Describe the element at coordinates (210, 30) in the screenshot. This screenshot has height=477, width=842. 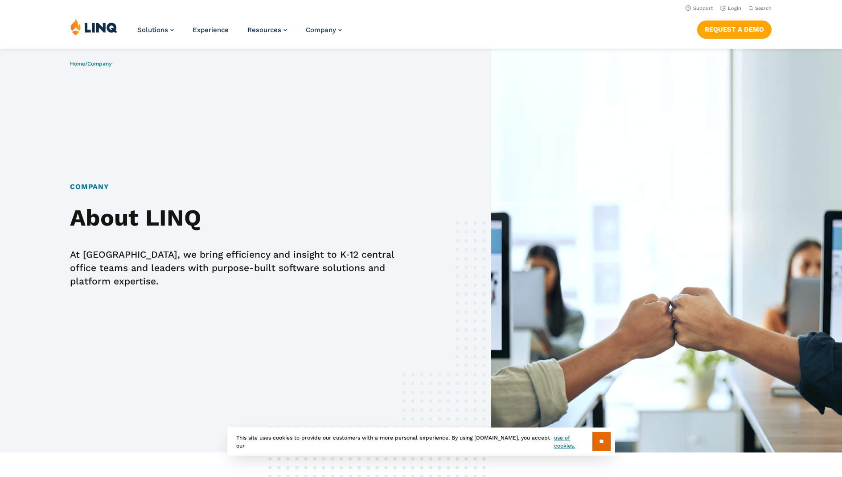
I see `span: Experience` at that location.